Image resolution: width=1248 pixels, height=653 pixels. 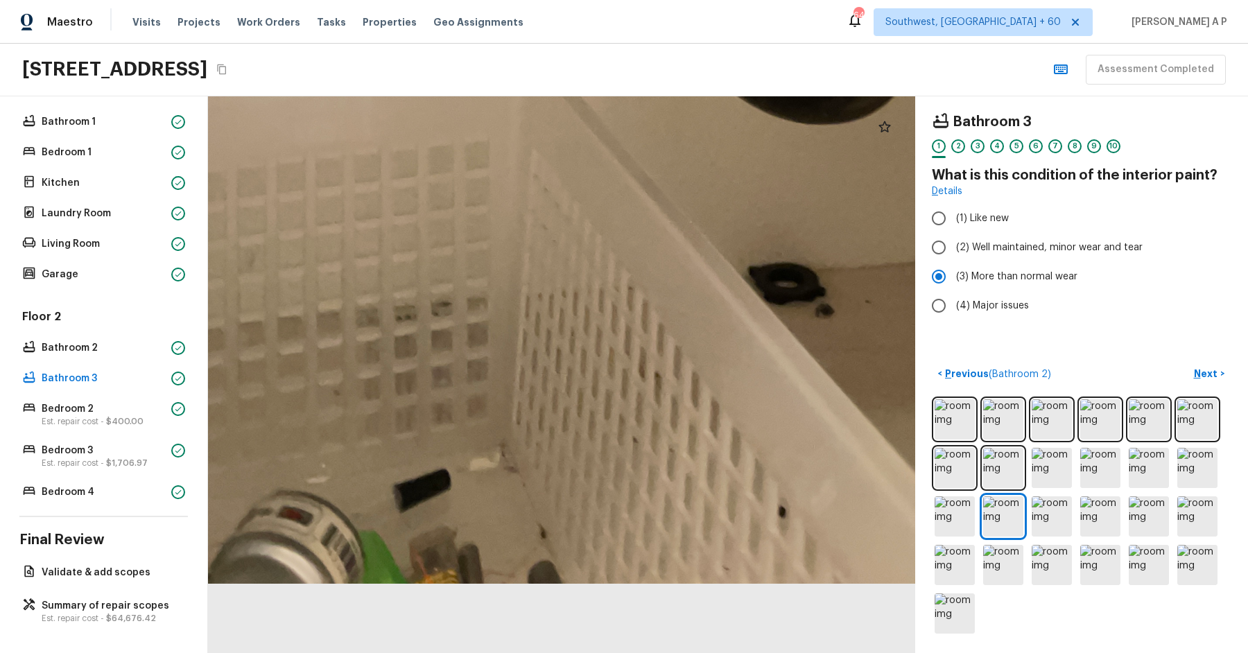 I want to click on h4: What is this condition of the interior paint?, so click(x=1082, y=175).